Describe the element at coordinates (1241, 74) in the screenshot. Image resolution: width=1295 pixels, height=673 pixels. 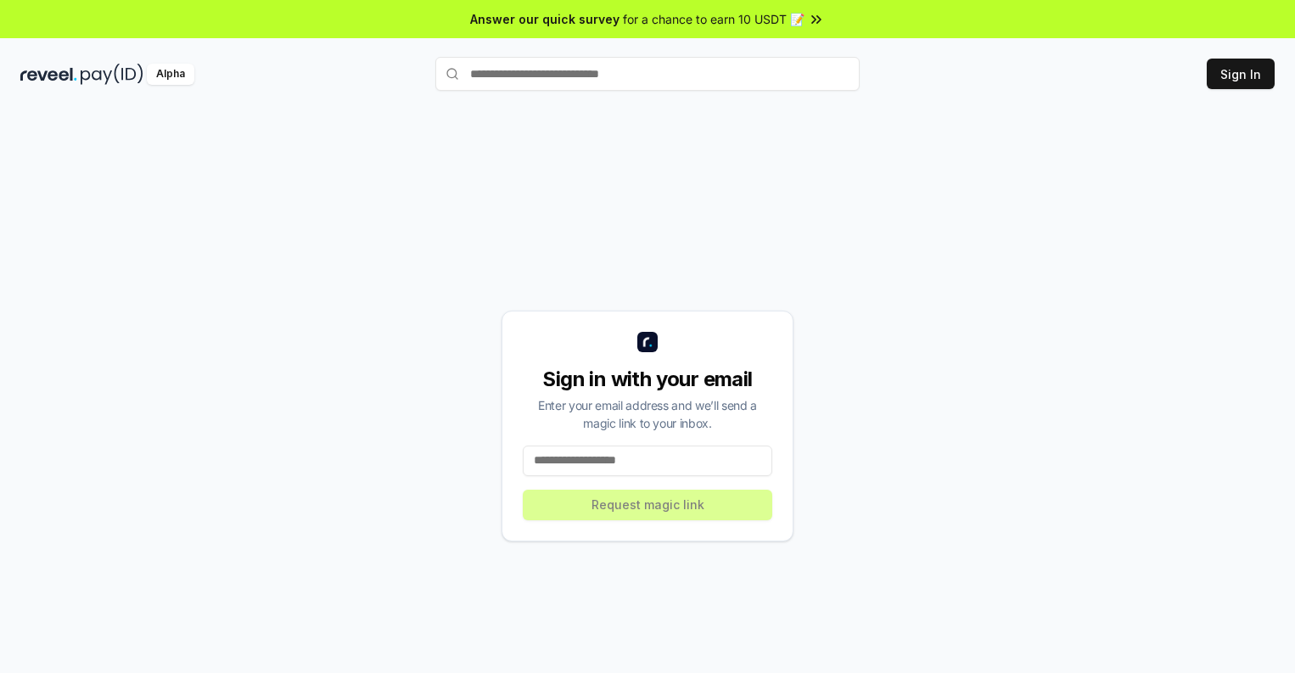
I see `button: Sign In` at that location.